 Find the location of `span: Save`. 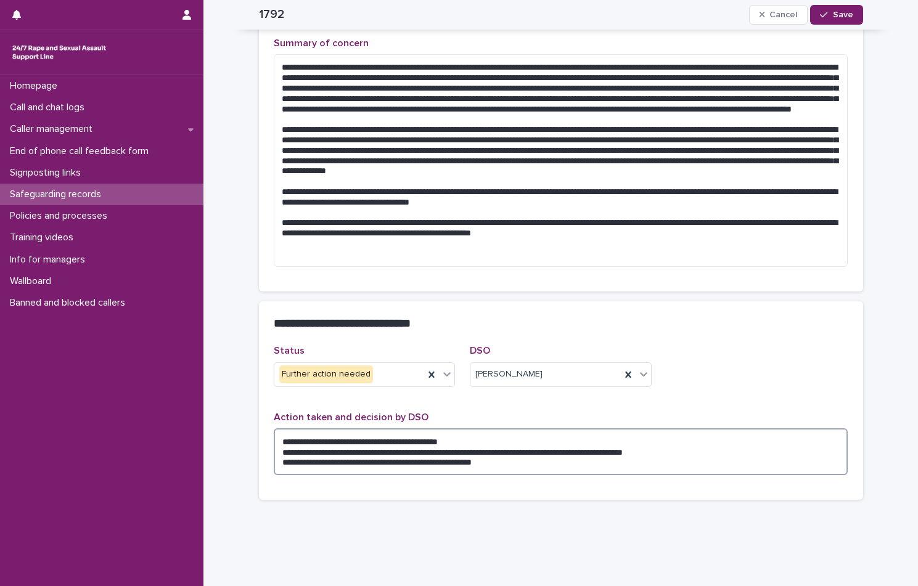

span: Save is located at coordinates (843, 15).